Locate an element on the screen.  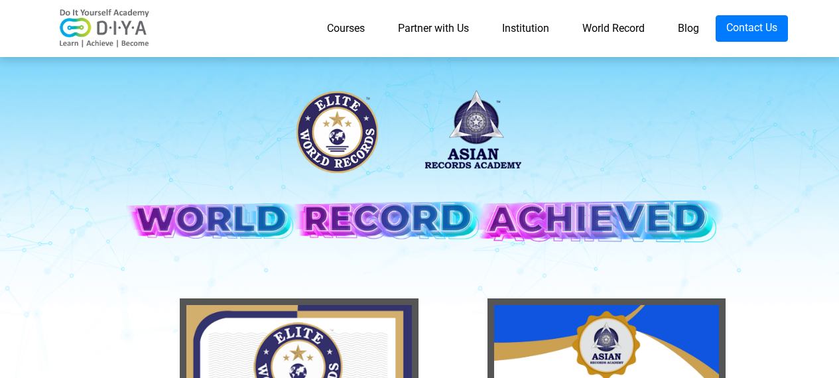
a: Institution is located at coordinates (525, 29).